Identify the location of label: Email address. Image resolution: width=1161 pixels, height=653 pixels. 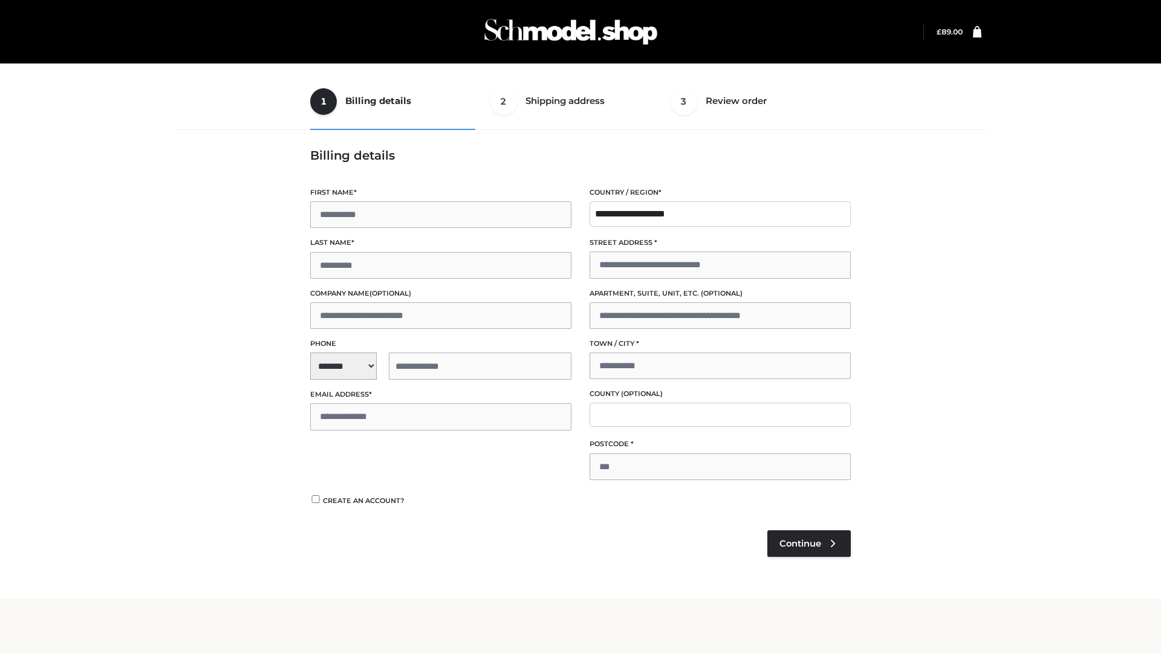
(441, 394).